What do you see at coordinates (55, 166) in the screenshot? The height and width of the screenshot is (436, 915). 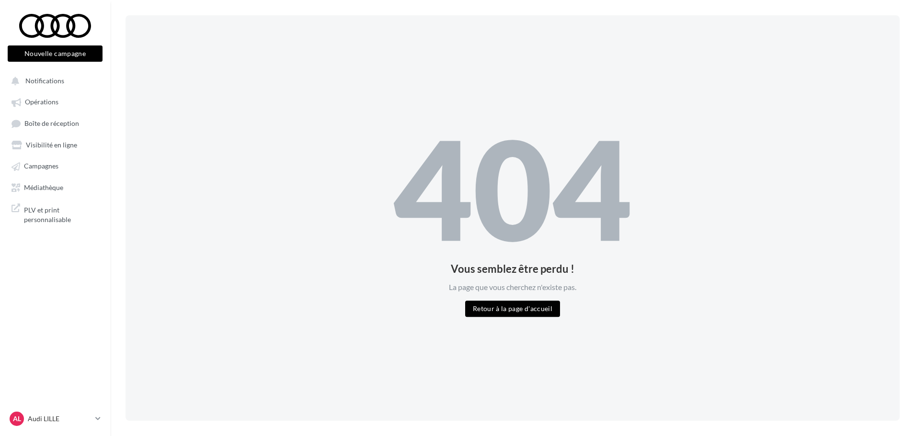 I see `a: Campagnes` at bounding box center [55, 166].